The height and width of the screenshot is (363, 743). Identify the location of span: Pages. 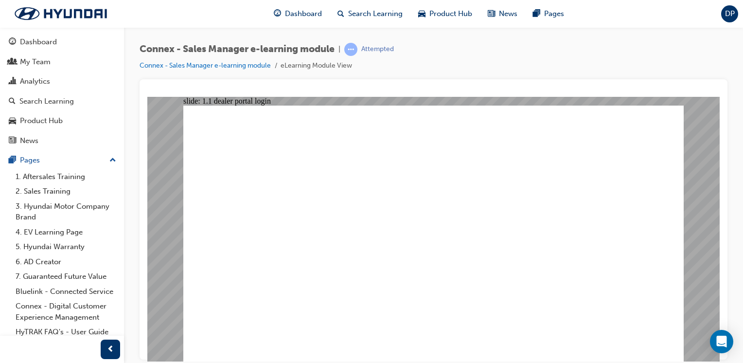
(554, 14).